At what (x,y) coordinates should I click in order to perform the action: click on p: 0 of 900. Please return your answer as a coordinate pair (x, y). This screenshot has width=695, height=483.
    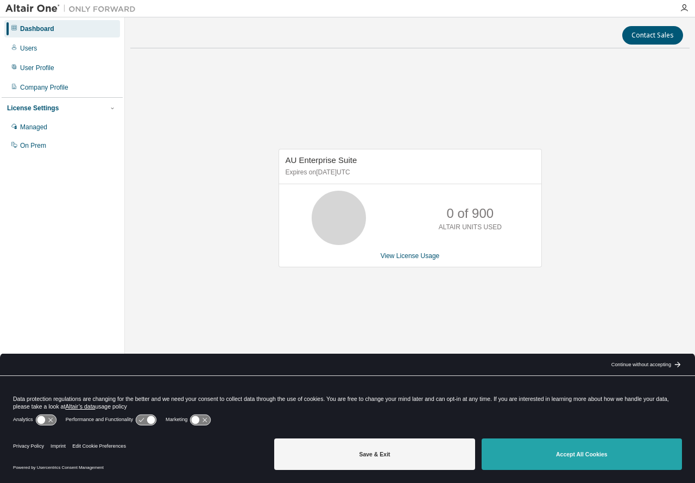
    Looking at the image, I should click on (470, 213).